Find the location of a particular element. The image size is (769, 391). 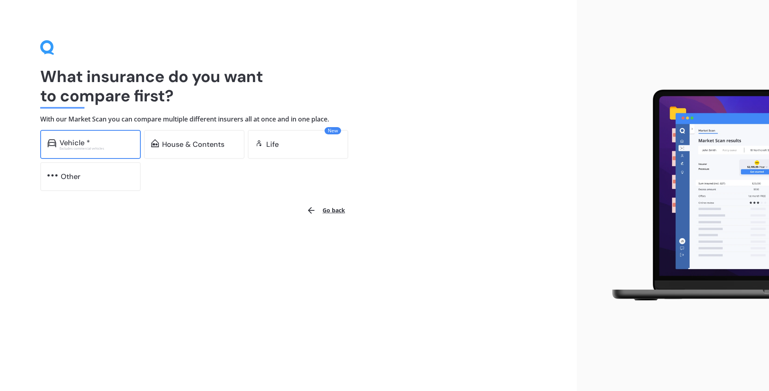

span: New is located at coordinates (333, 131).